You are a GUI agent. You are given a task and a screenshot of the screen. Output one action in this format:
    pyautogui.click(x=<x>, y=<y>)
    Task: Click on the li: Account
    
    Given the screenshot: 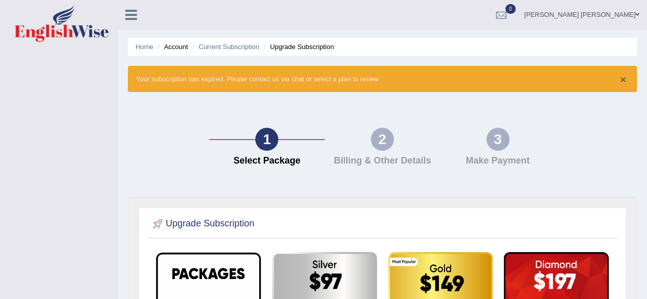 What is the action you would take?
    pyautogui.click(x=171, y=47)
    